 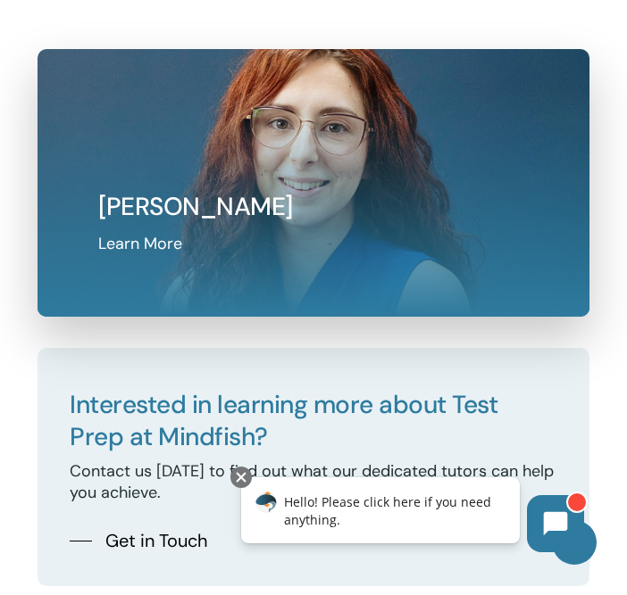 What do you see at coordinates (44, 39) in the screenshot?
I see `img: Avatar` at bounding box center [44, 39].